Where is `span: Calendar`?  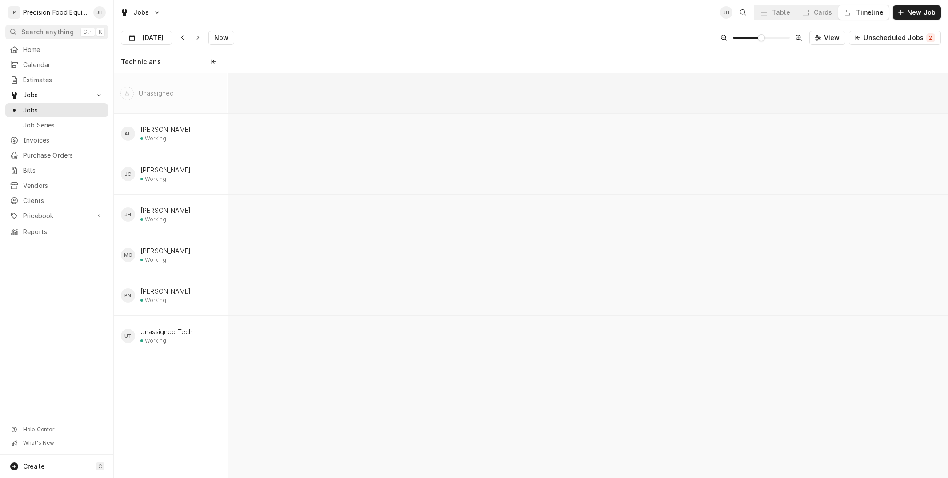
span: Calendar is located at coordinates (63, 65).